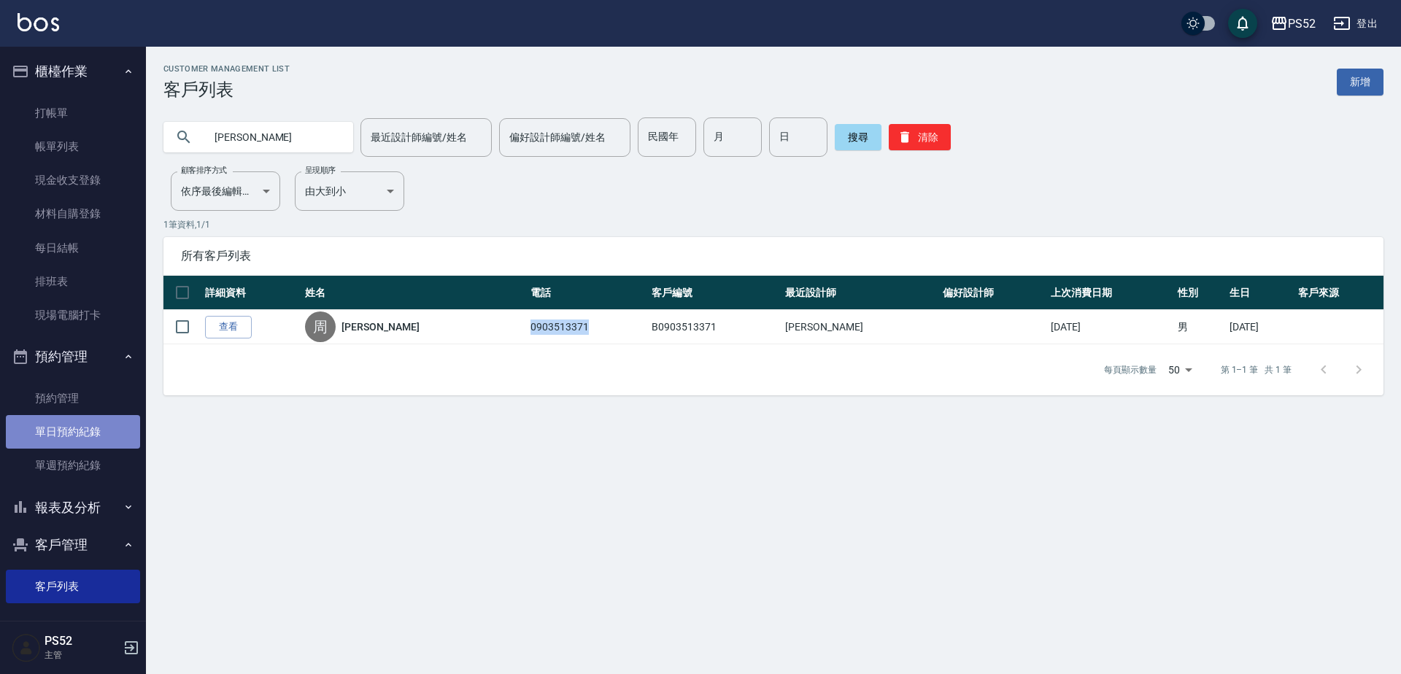 The height and width of the screenshot is (674, 1401). I want to click on a: 單日預約紀錄, so click(73, 432).